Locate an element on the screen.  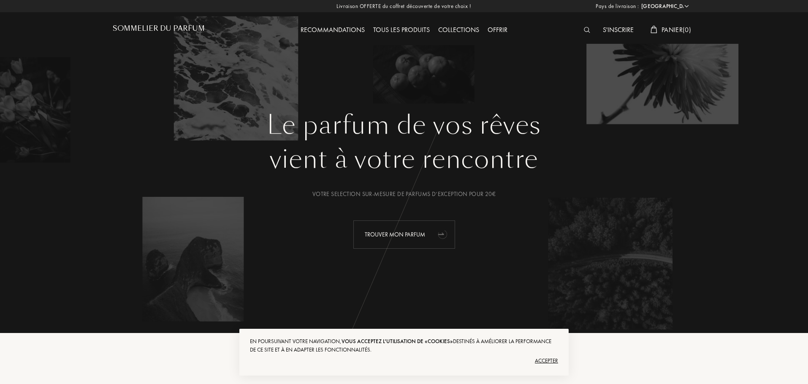
div: animation is located at coordinates (443, 234).